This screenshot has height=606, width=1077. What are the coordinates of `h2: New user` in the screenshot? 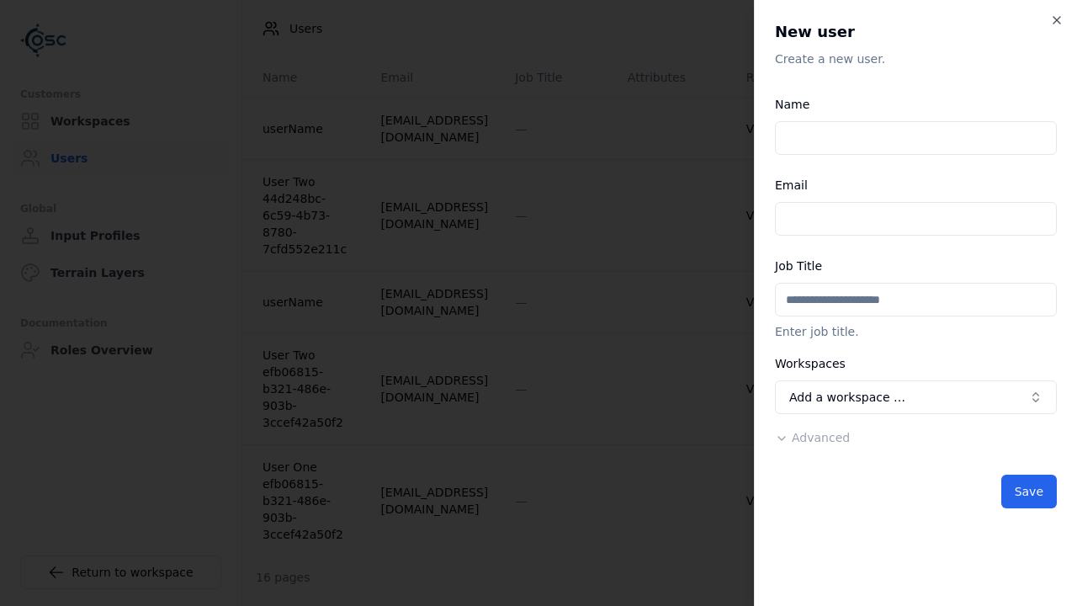 It's located at (915, 32).